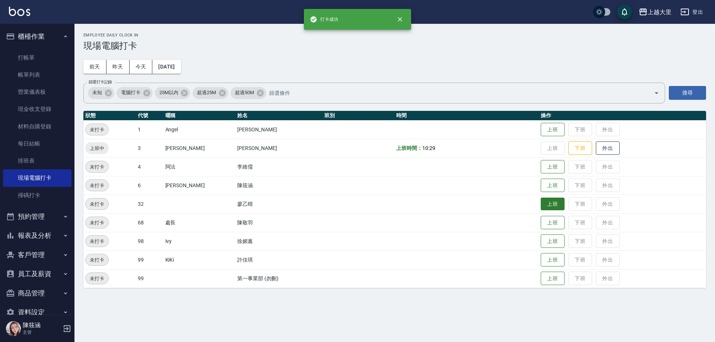 The height and width of the screenshot is (342, 715). What do you see at coordinates (37, 293) in the screenshot?
I see `button: 商品管理` at bounding box center [37, 293].